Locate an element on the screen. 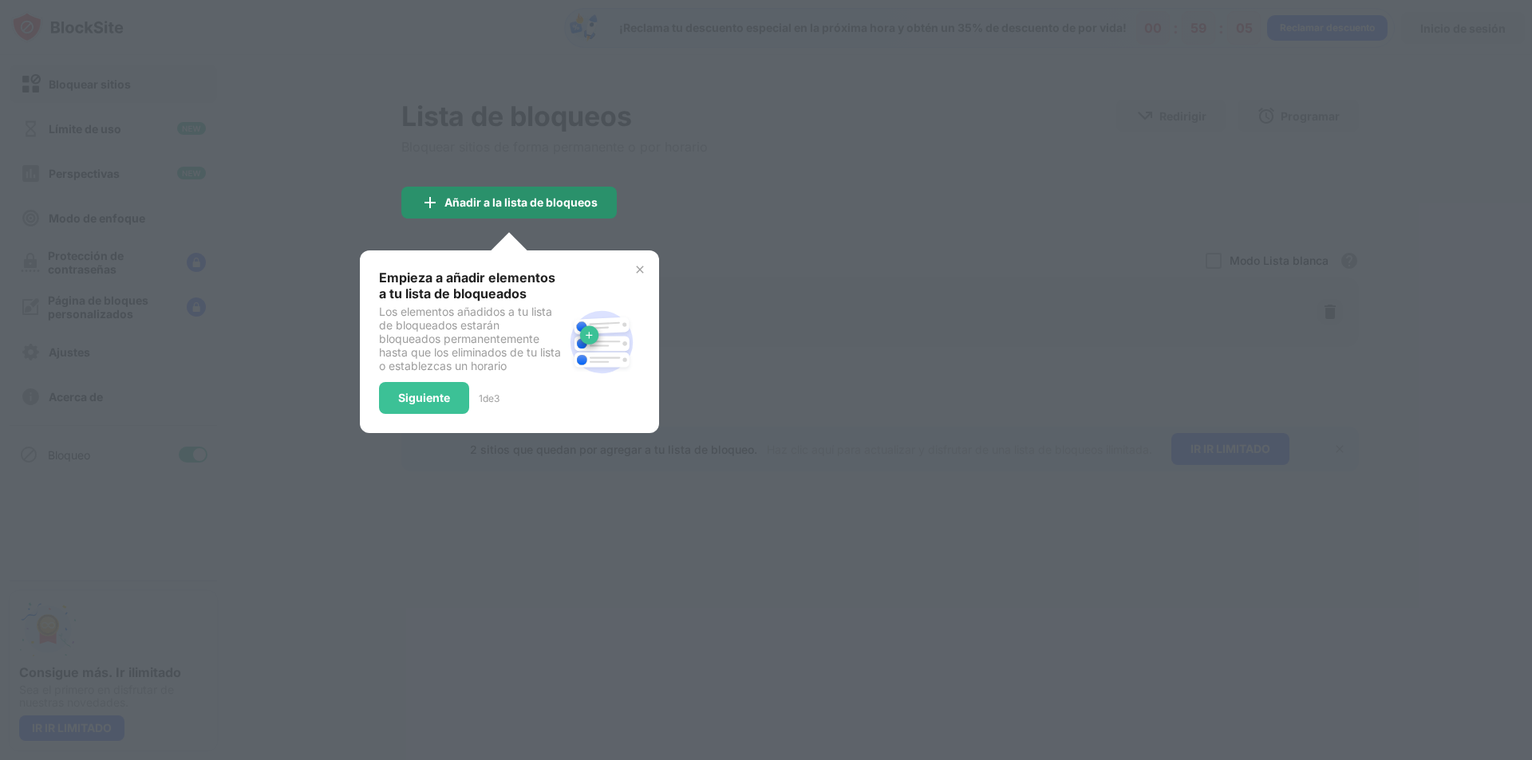  font: Siguiente is located at coordinates (424, 397).